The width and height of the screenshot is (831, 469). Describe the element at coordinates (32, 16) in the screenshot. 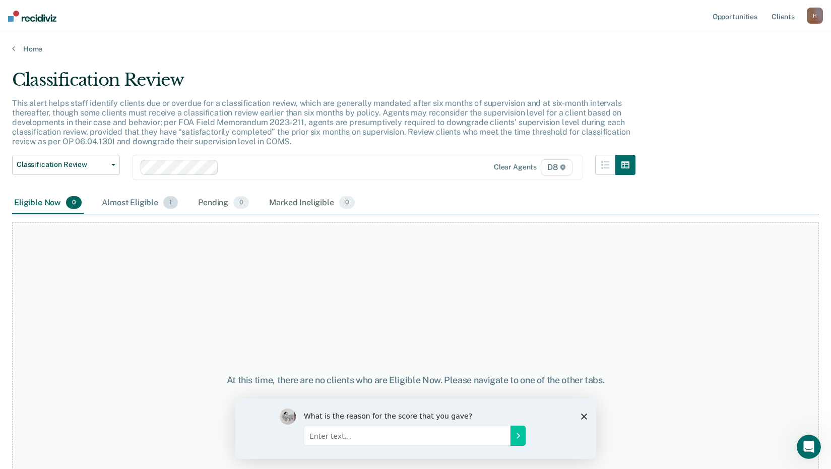

I see `img: Recidiviz` at that location.